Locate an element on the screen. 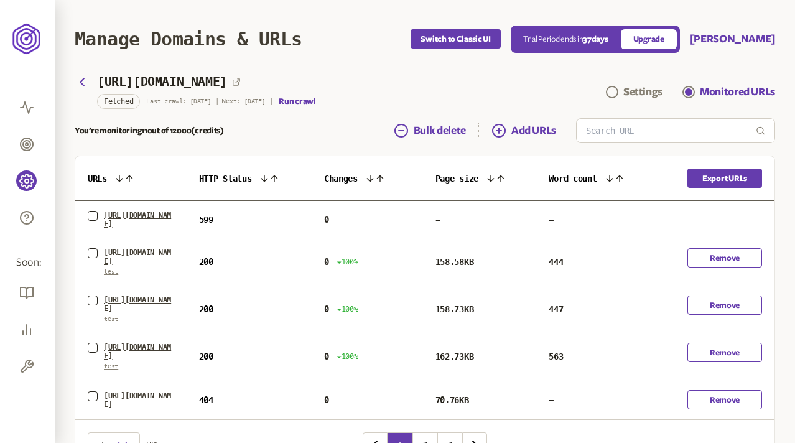  span: Word count is located at coordinates (573, 179).